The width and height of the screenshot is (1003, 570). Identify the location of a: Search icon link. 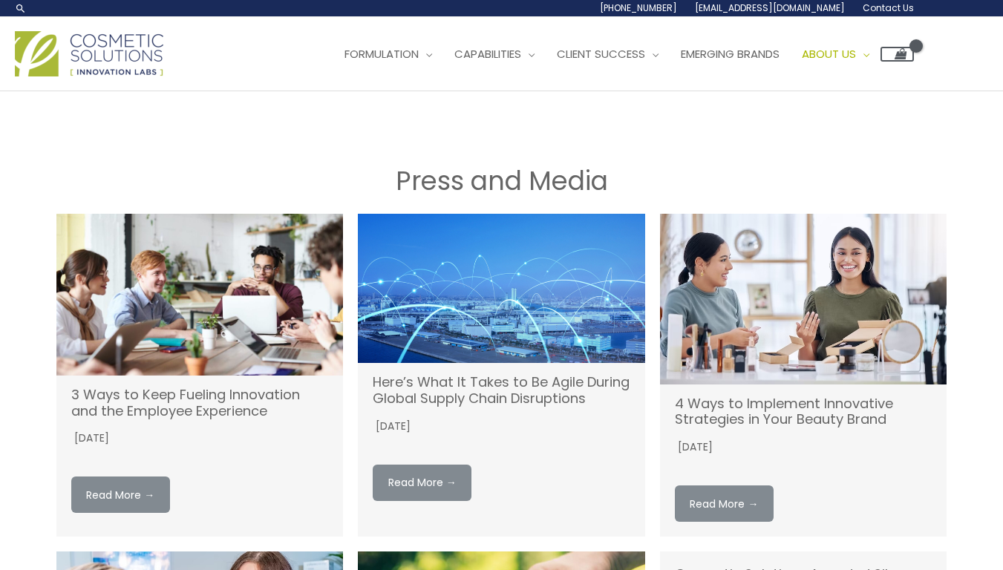
(21, 8).